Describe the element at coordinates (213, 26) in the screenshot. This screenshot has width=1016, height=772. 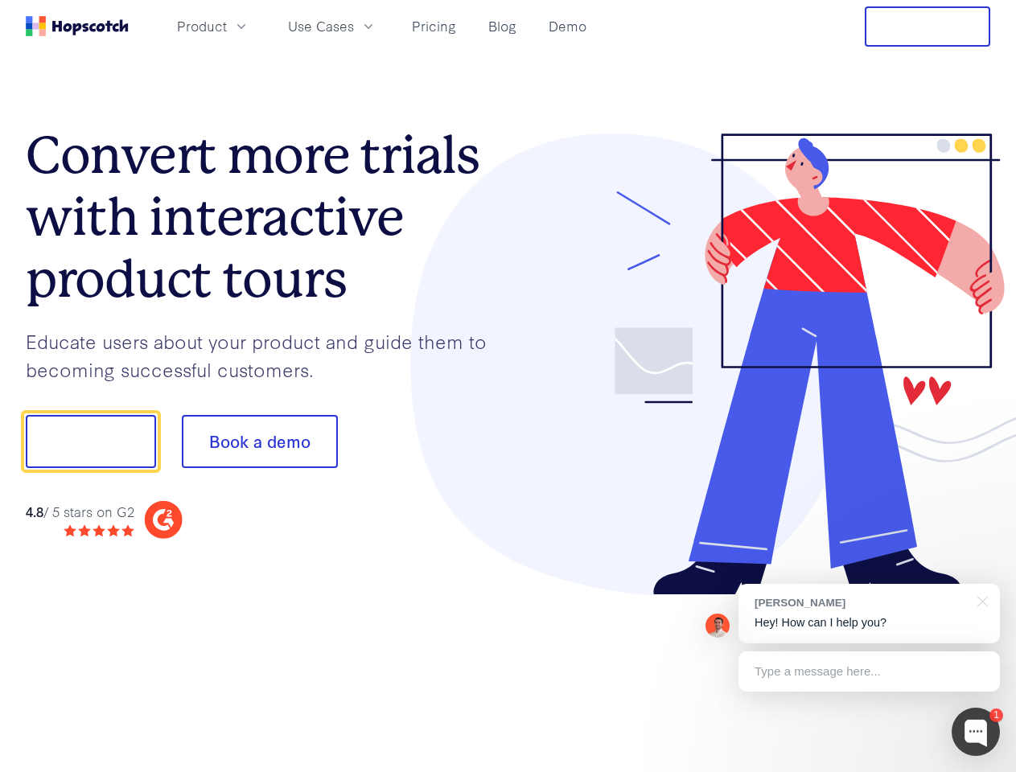
I see `button: Product` at that location.